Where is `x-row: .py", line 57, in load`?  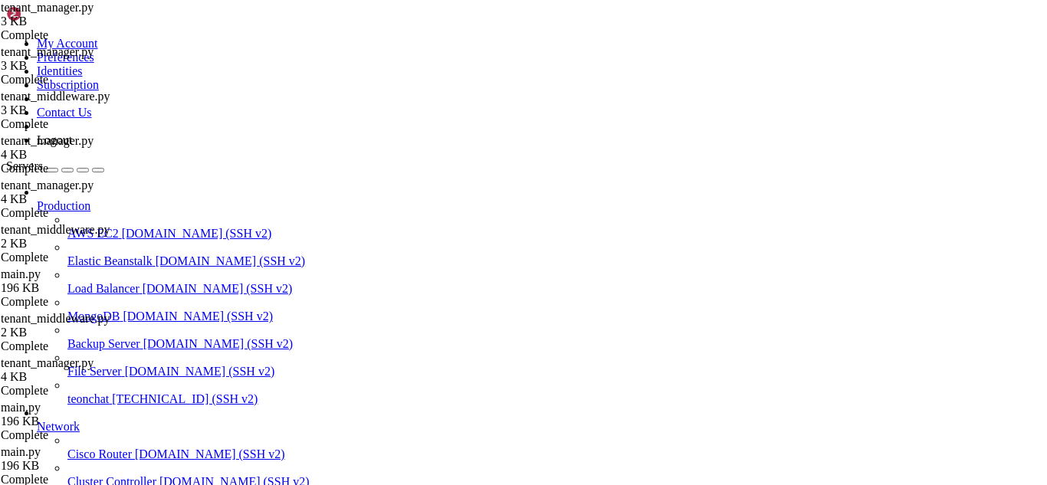 x-row: .py", line 57, in load is located at coordinates (427, 97).